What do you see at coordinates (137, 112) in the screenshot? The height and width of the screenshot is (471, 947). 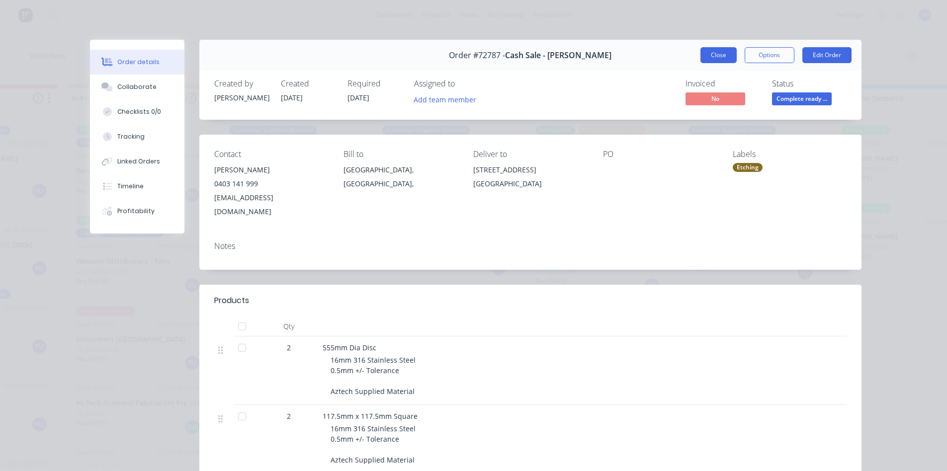 I see `button: Checklists 0/0` at bounding box center [137, 112].